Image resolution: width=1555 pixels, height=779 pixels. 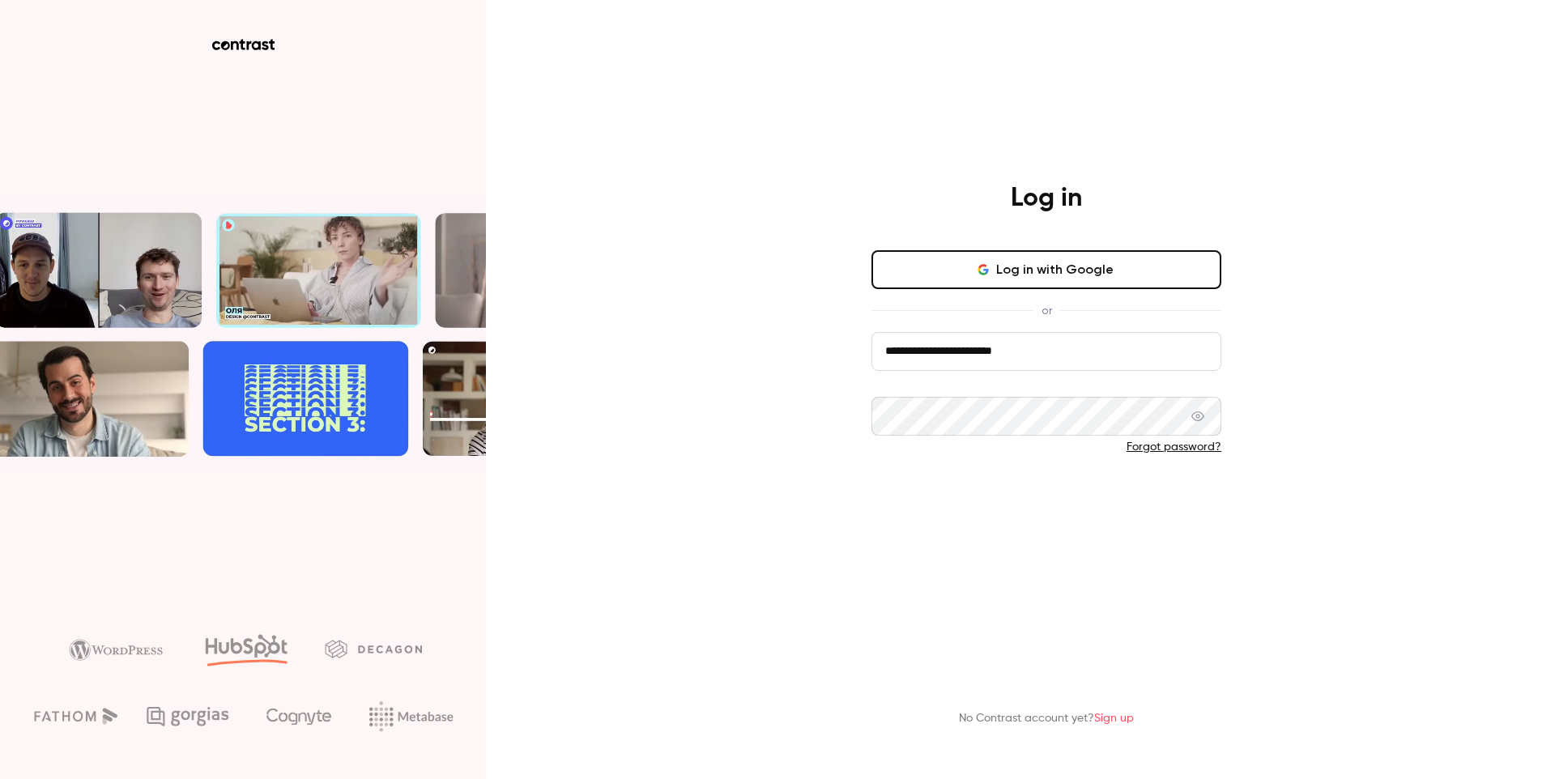 What do you see at coordinates (1114, 718) in the screenshot?
I see `a: Sign up` at bounding box center [1114, 718].